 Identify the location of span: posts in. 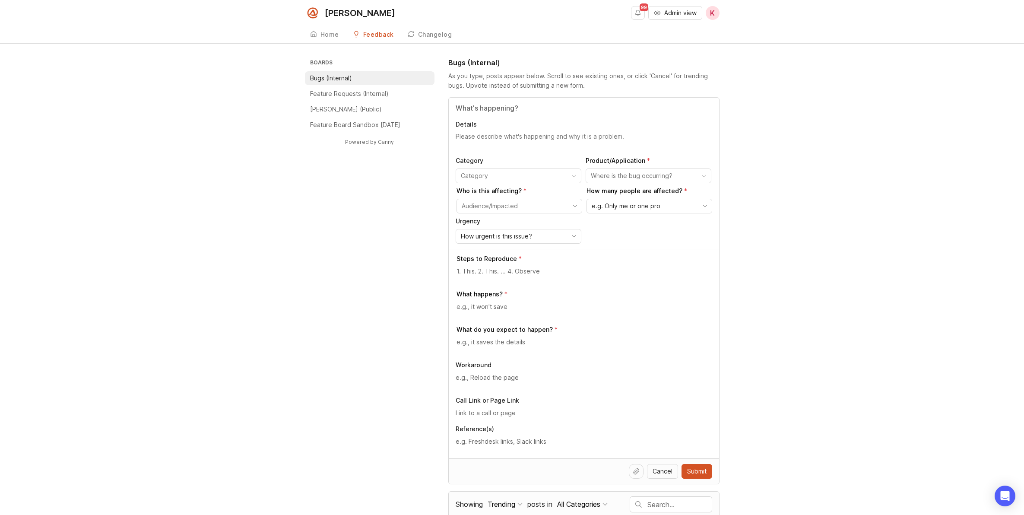
(540, 504).